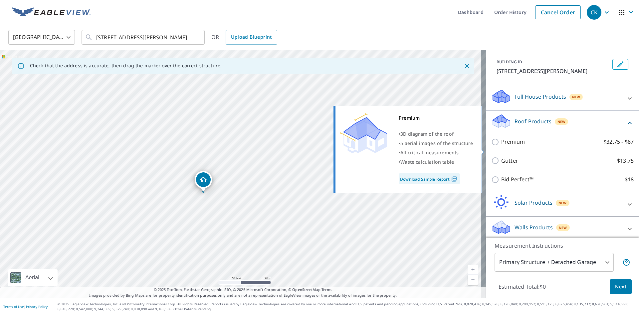  Describe the element at coordinates (427, 161) in the screenshot. I see `span: Waste calculation table` at that location.